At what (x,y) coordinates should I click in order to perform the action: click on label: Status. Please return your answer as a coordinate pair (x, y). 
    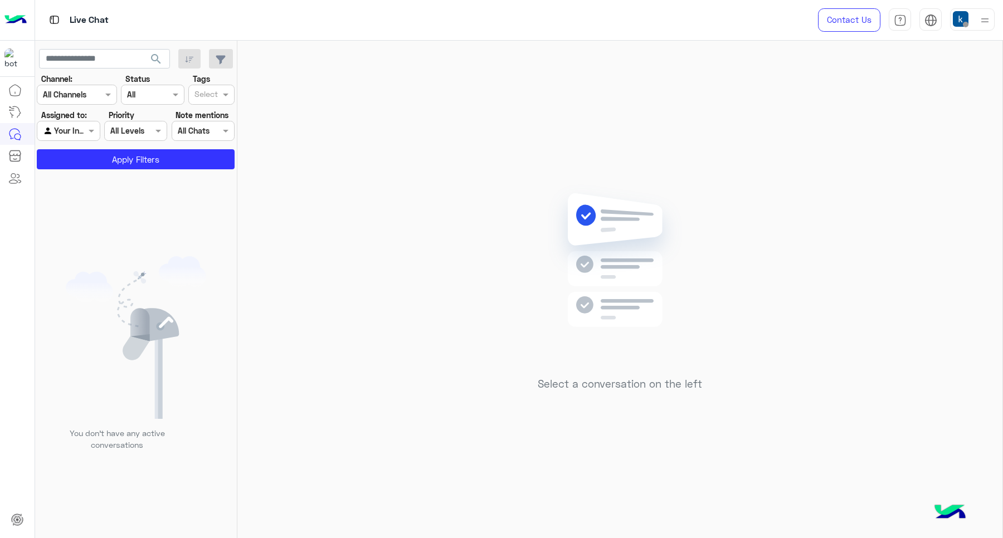
    Looking at the image, I should click on (138, 79).